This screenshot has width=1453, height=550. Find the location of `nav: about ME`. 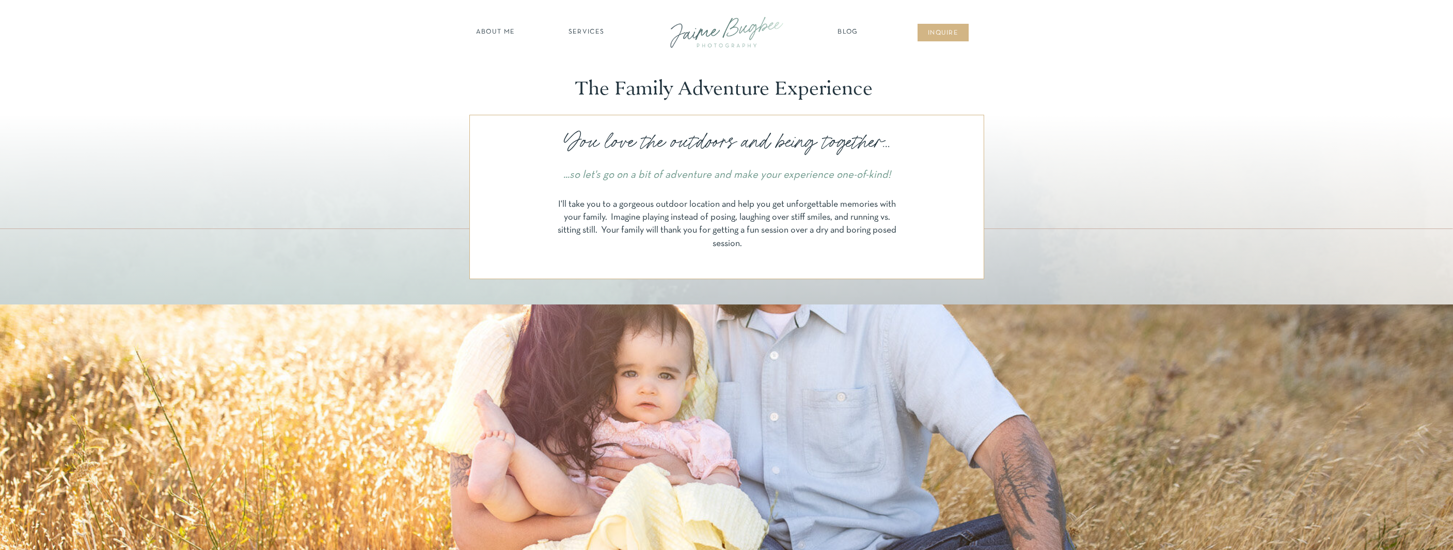

nav: about ME is located at coordinates (495, 33).